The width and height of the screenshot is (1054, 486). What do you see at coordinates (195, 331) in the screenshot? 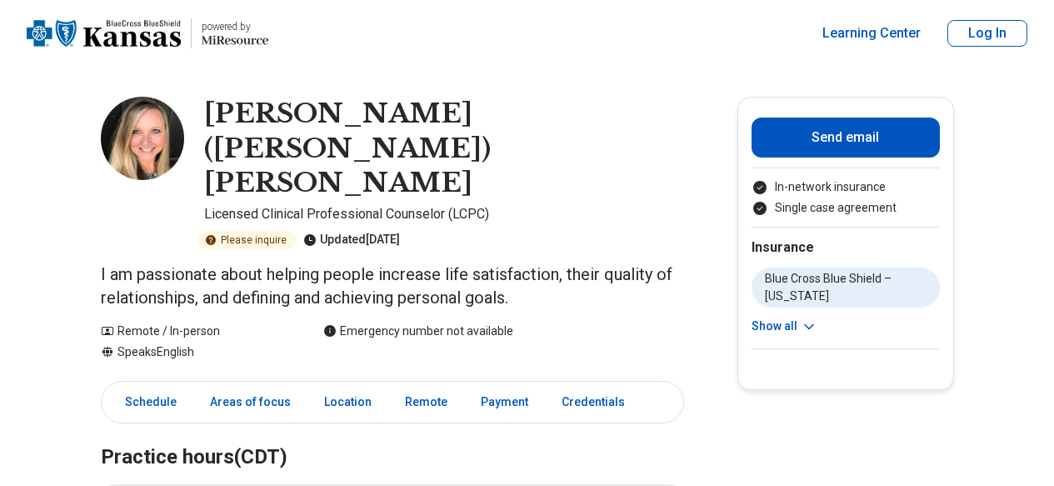
I see `div: Remote / In-person` at bounding box center [195, 331].